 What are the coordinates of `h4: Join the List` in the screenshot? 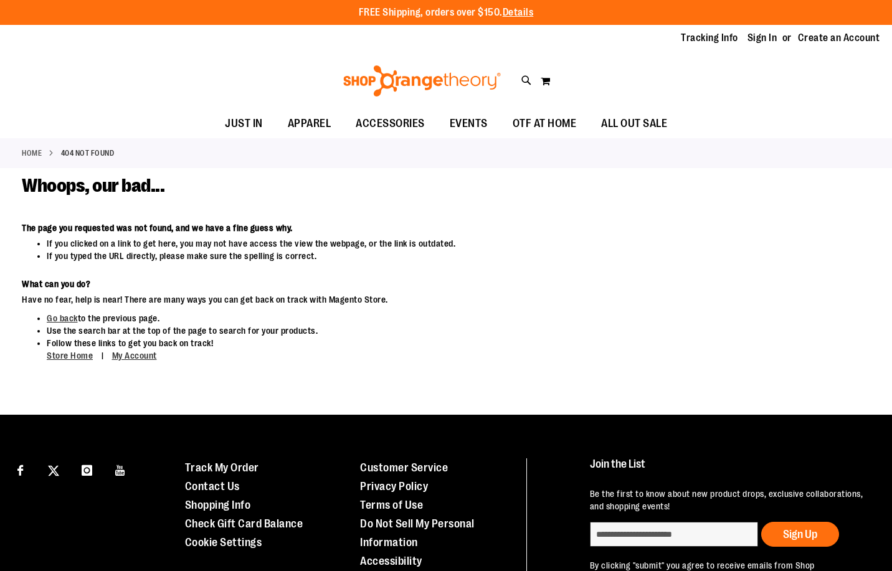 It's located at (729, 470).